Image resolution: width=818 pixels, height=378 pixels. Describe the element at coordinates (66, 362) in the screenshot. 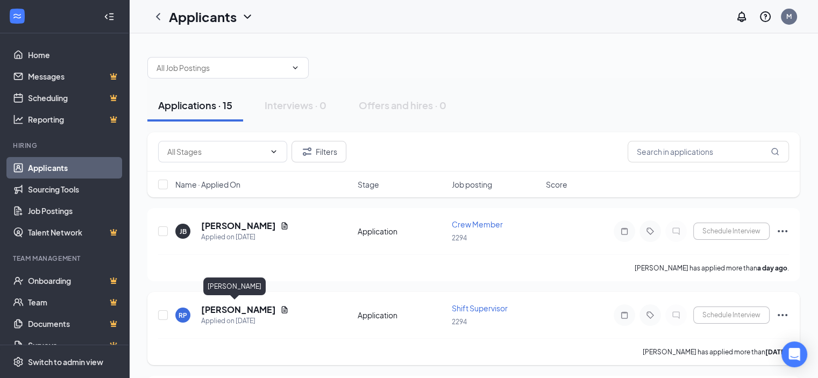

I see `div: Switch to admin view` at that location.